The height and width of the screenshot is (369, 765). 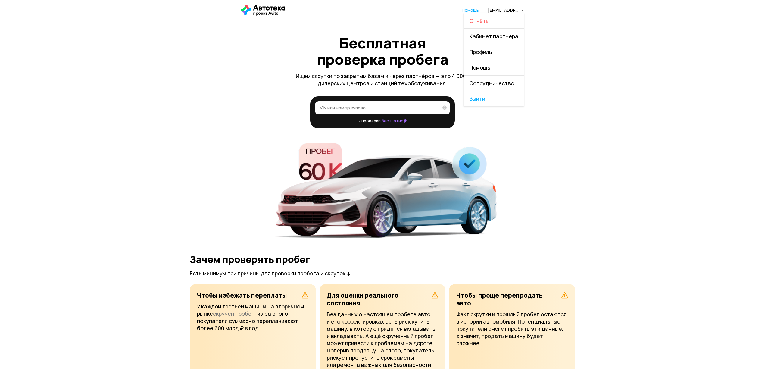 What do you see at coordinates (363, 299) in the screenshot?
I see `span: Для оценки реального состояния` at bounding box center [363, 299].